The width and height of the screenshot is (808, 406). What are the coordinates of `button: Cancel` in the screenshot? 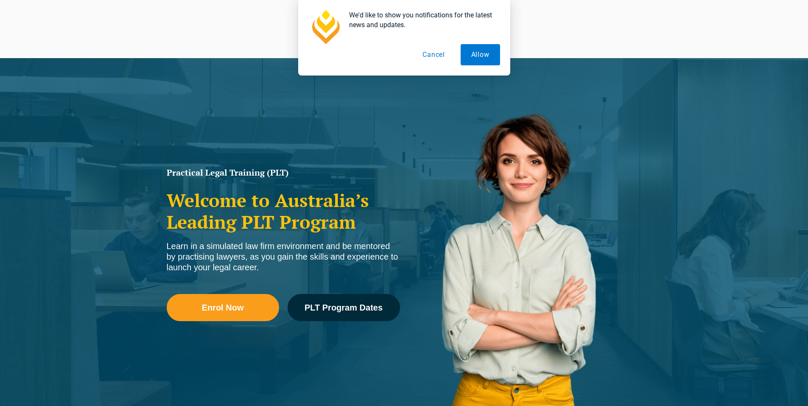 It's located at (433, 55).